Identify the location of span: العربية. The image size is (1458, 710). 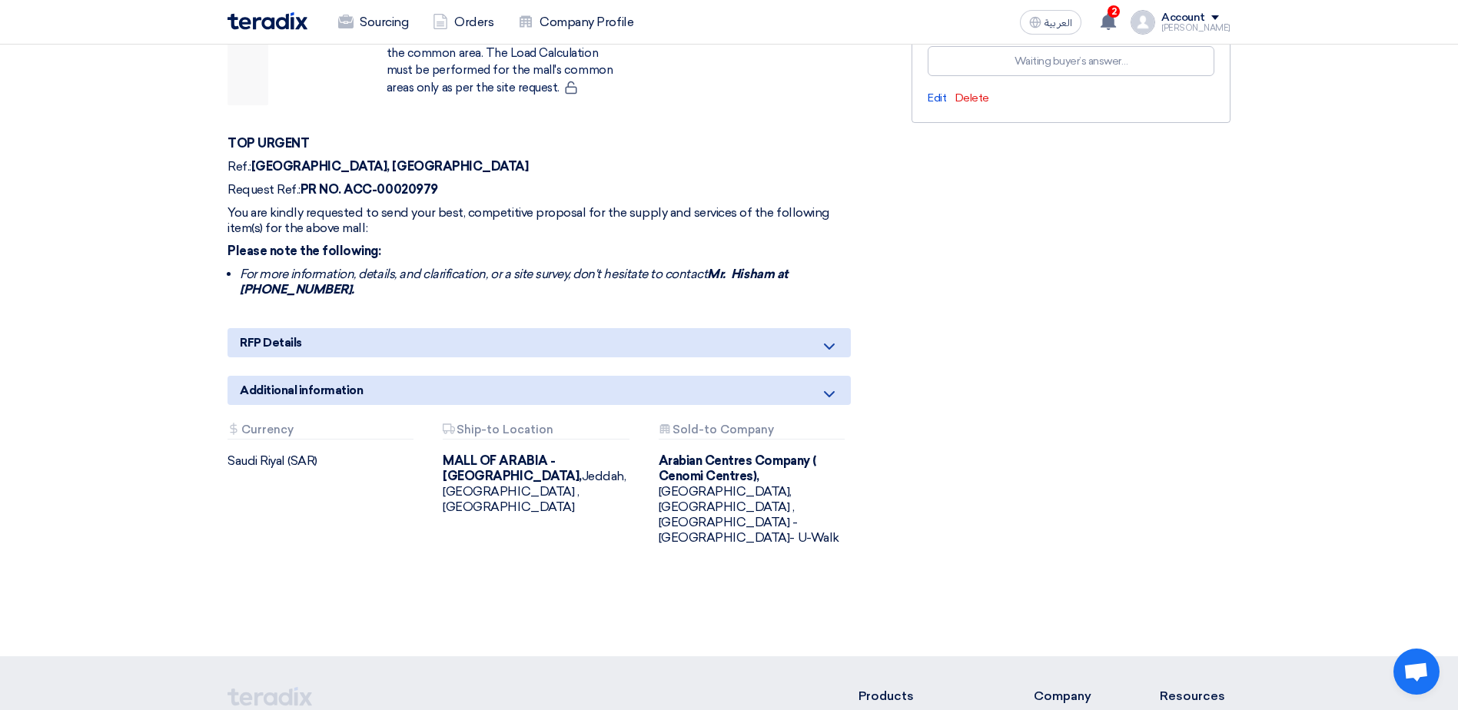
(1058, 23).